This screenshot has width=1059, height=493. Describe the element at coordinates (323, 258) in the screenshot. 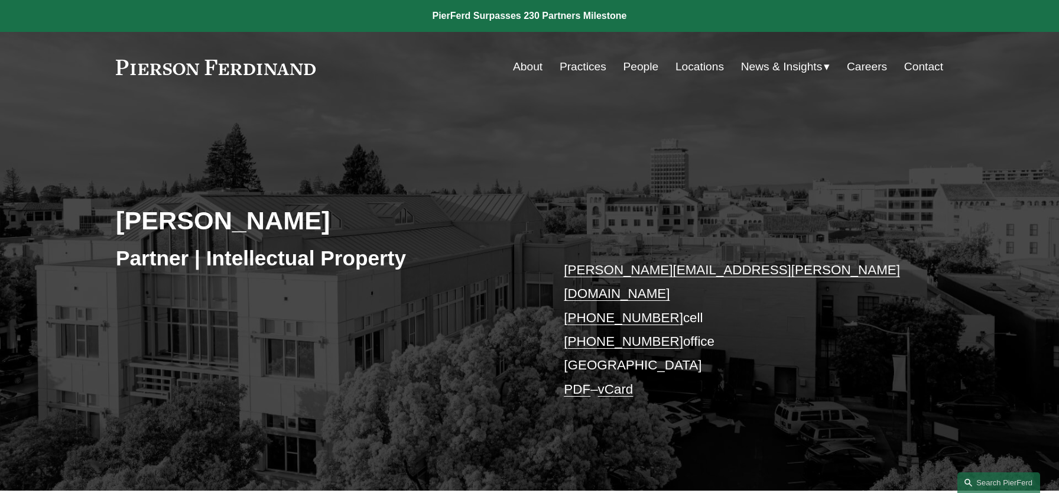

I see `h3: Partner | Intellectual Property` at that location.